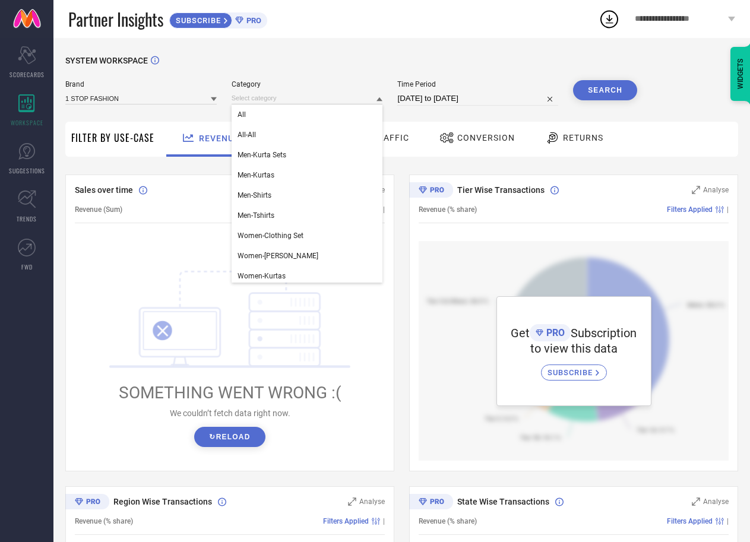  Describe the element at coordinates (229, 437) in the screenshot. I see `button: ↻Reload` at that location.